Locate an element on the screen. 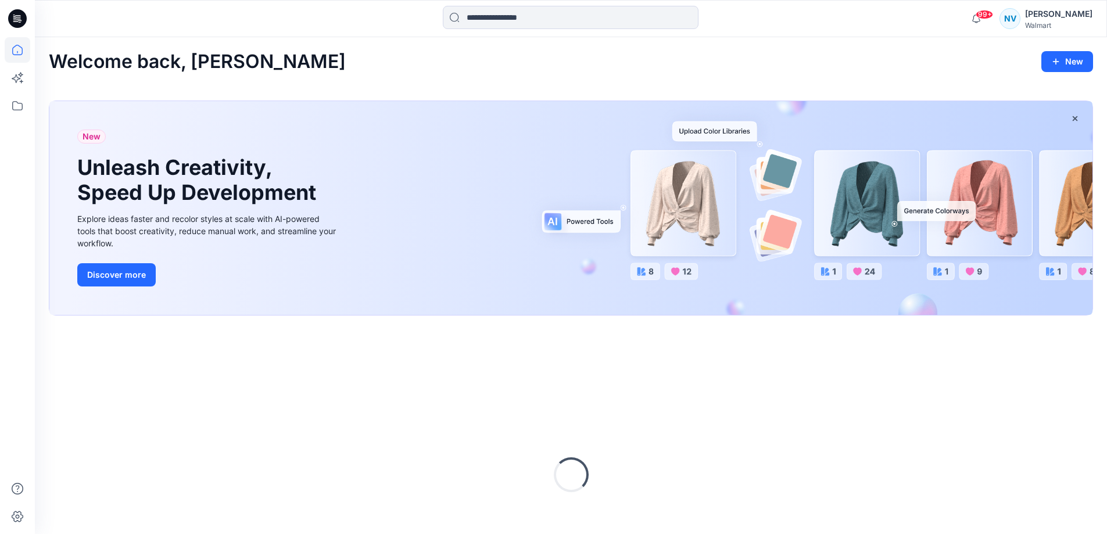  div: Walmart is located at coordinates (1059, 25).